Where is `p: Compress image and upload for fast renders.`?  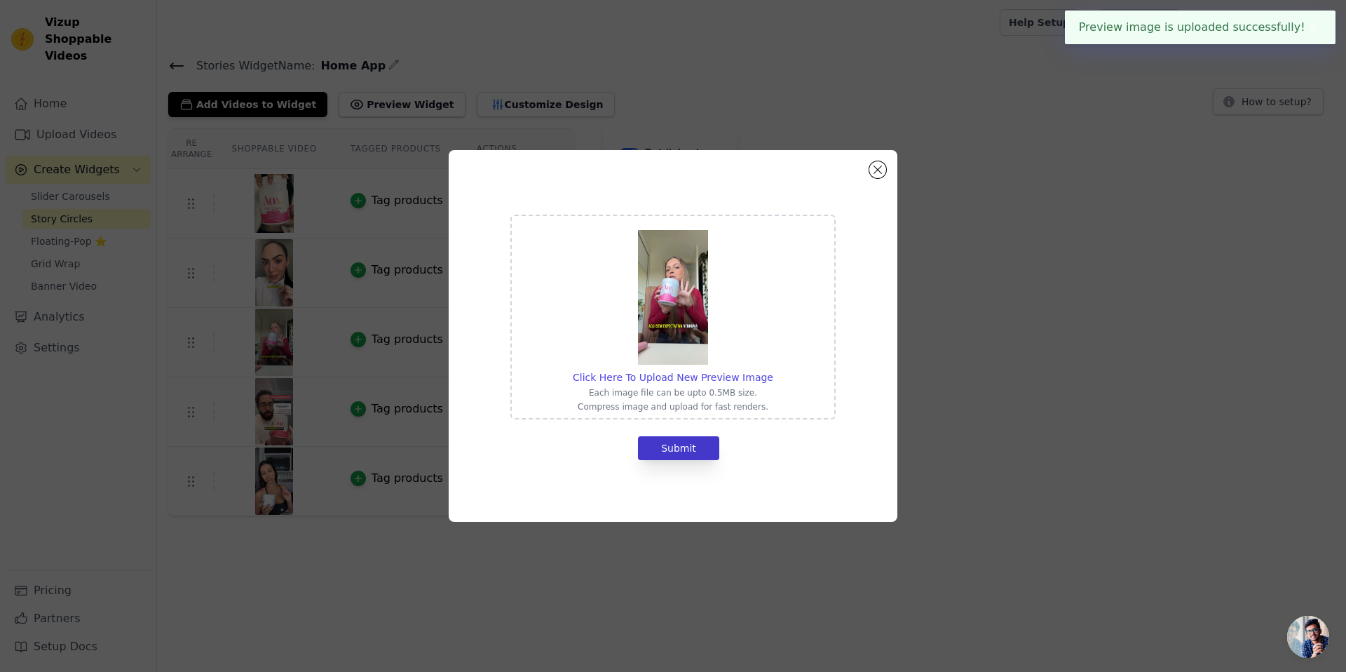 p: Compress image and upload for fast renders. is located at coordinates (673, 407).